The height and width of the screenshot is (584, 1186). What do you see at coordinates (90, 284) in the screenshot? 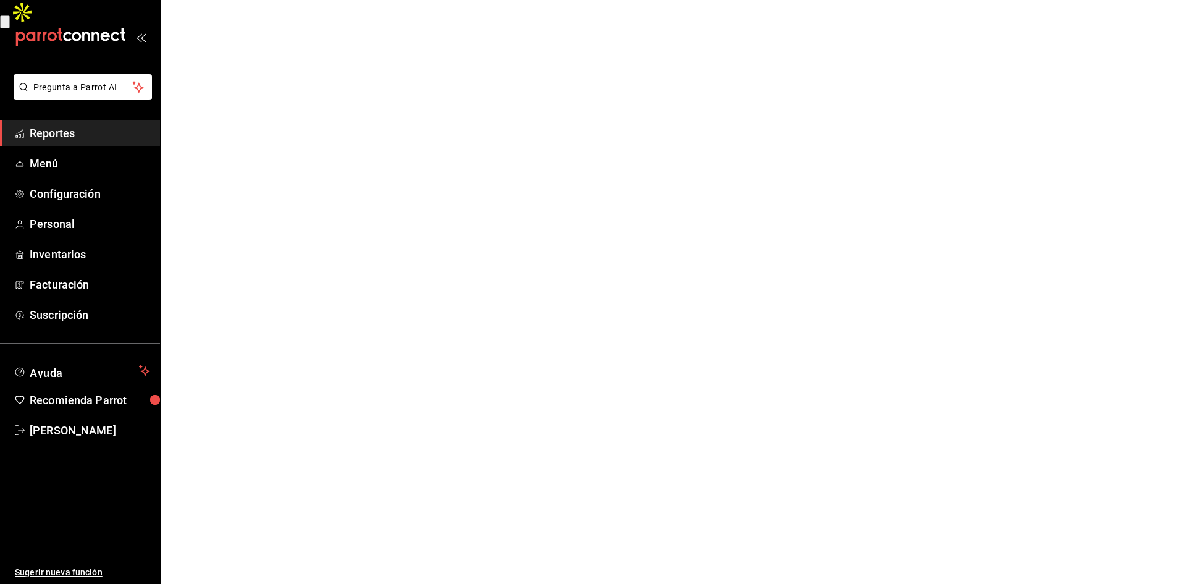
I see `span: Facturación` at bounding box center [90, 284].